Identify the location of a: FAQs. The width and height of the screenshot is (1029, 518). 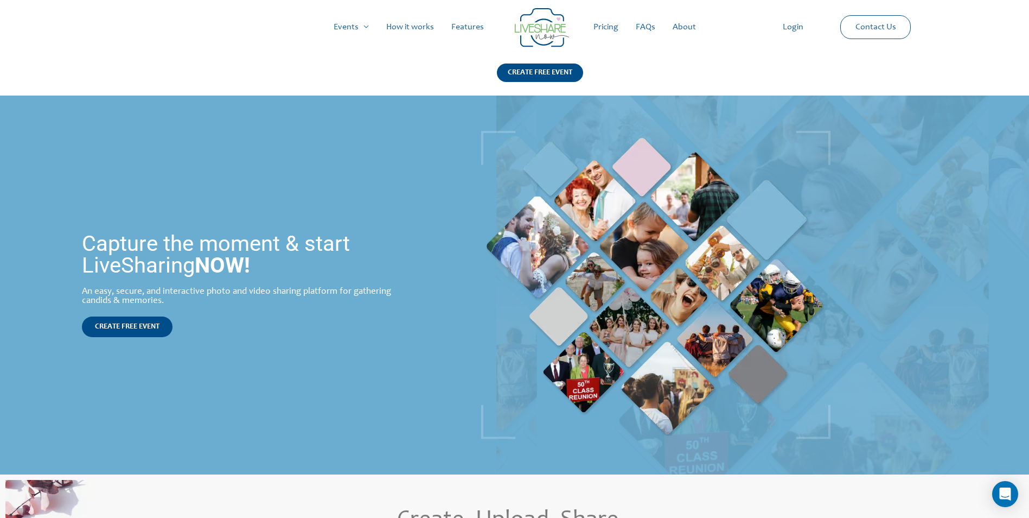
(646, 27).